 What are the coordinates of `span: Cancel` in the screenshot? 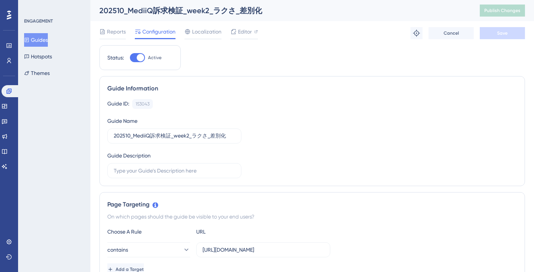 It's located at (451, 33).